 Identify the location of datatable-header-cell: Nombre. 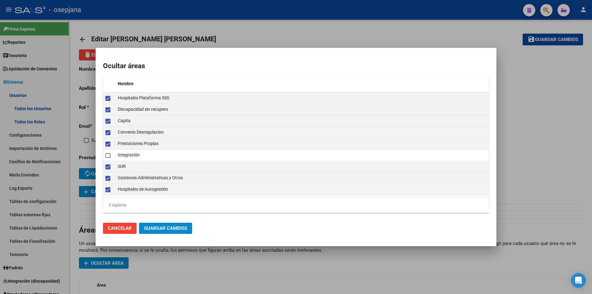
(302, 84).